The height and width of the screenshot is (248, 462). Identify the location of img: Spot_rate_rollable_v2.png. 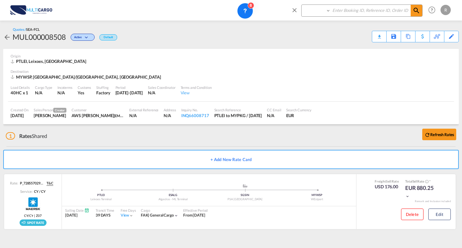
(33, 223).